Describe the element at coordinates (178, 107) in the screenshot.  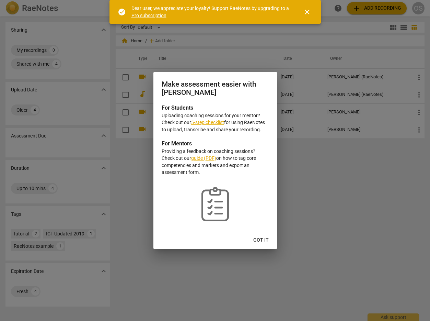
I see `b: For Students` at that location.